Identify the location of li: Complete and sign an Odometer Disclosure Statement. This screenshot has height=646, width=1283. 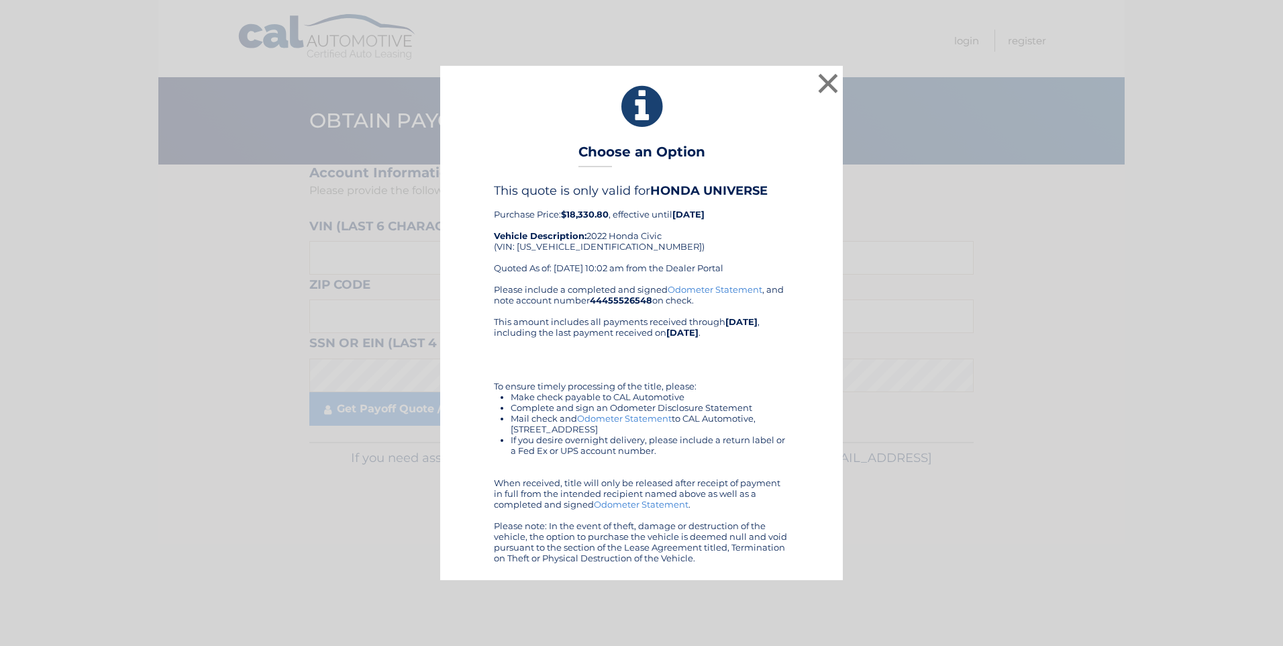
(650, 407).